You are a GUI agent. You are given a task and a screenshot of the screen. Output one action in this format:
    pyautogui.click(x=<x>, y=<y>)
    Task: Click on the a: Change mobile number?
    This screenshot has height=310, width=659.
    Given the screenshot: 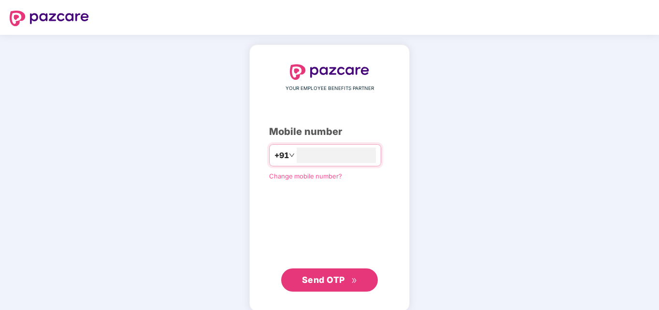 What is the action you would take?
    pyautogui.click(x=305, y=176)
    